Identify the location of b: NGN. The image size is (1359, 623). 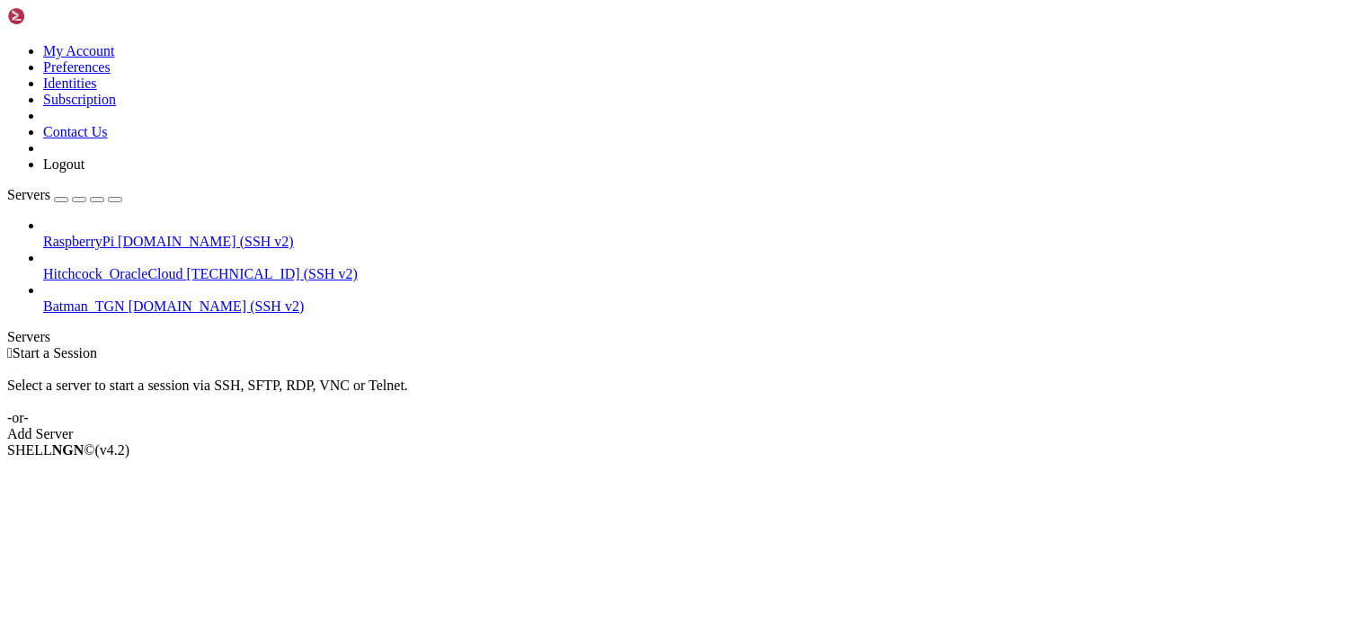
(68, 449).